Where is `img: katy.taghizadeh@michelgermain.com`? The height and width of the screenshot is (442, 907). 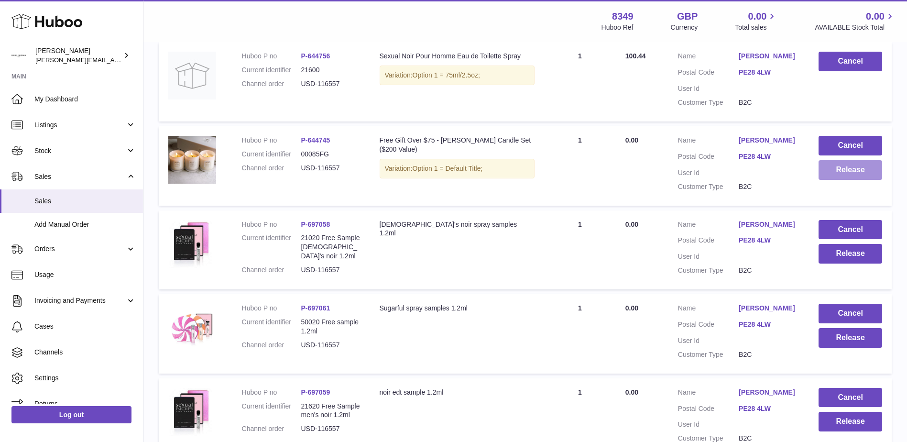 img: katy.taghizadeh@michelgermain.com is located at coordinates (19, 55).